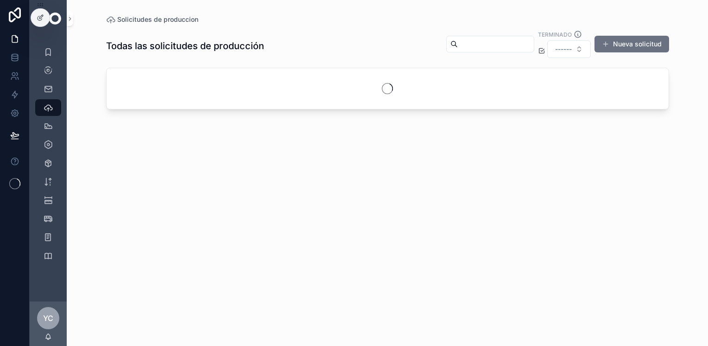 This screenshot has height=346, width=708. Describe the element at coordinates (569, 49) in the screenshot. I see `button: Select Button` at that location.